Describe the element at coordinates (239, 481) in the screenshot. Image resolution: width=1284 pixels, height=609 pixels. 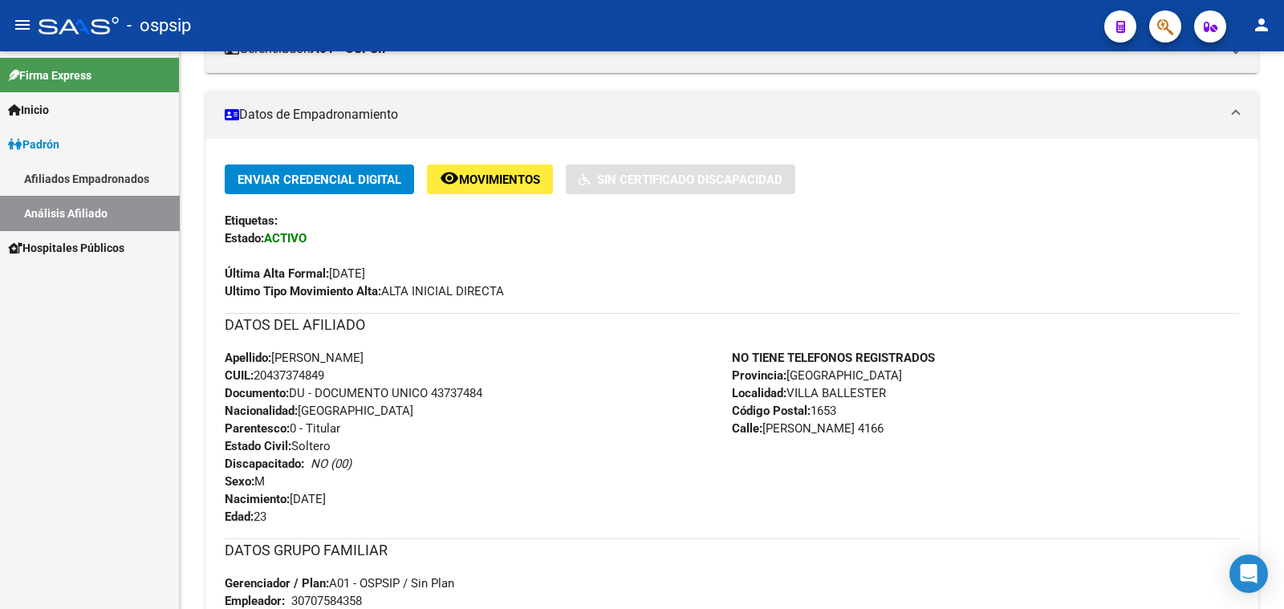
I see `strong: Sexo:` at that location.